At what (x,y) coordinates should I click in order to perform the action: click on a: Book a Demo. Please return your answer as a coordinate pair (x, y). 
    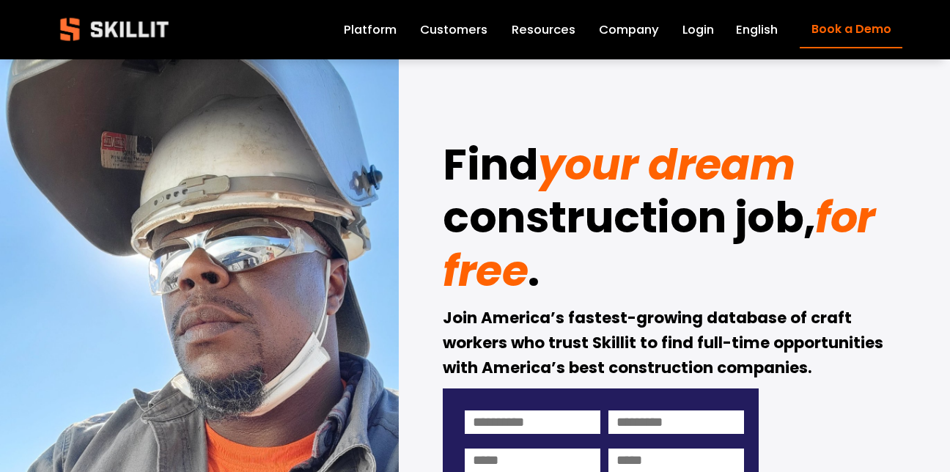
    Looking at the image, I should click on (851, 29).